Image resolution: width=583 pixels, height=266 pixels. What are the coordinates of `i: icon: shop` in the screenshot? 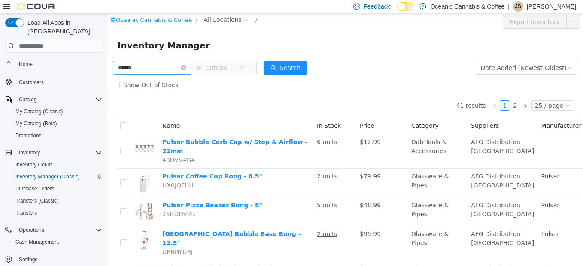 It's located at (6, 6).